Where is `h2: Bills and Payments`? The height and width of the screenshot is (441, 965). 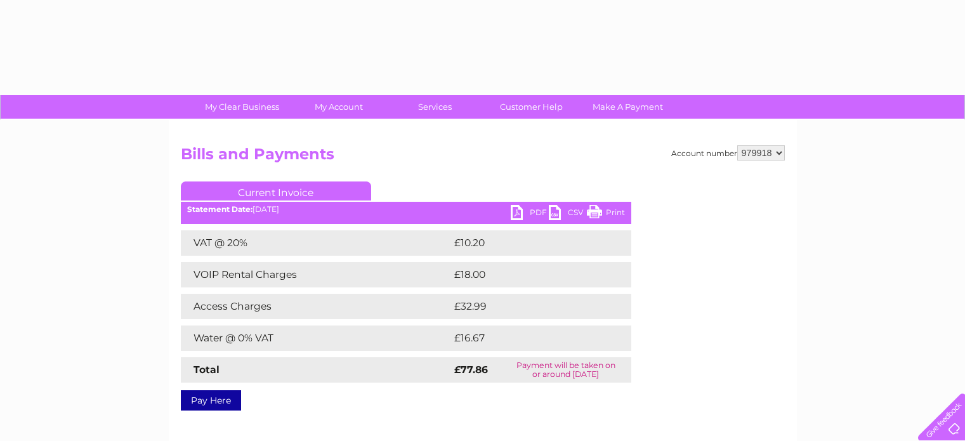
h2: Bills and Payments is located at coordinates (483, 157).